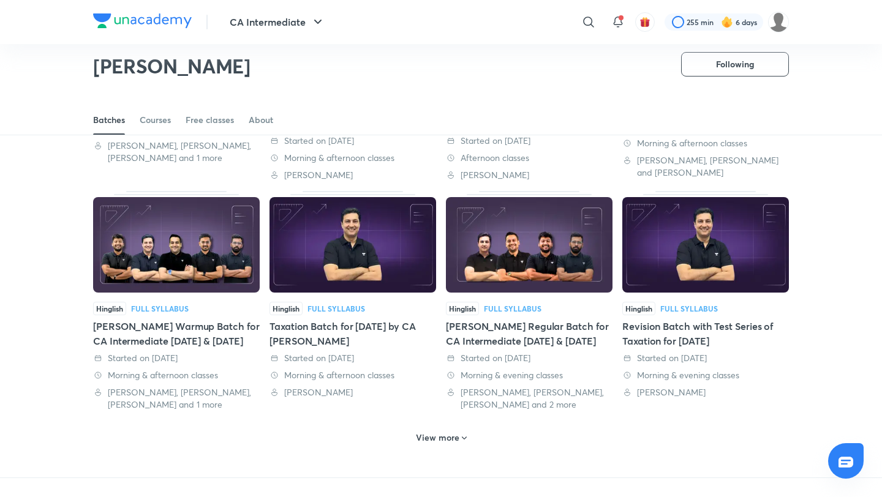  Describe the element at coordinates (529, 399) in the screenshot. I see `div: Rahul Panchal, Nakul Katheria, Akhilesh Daga and 2 more` at that location.